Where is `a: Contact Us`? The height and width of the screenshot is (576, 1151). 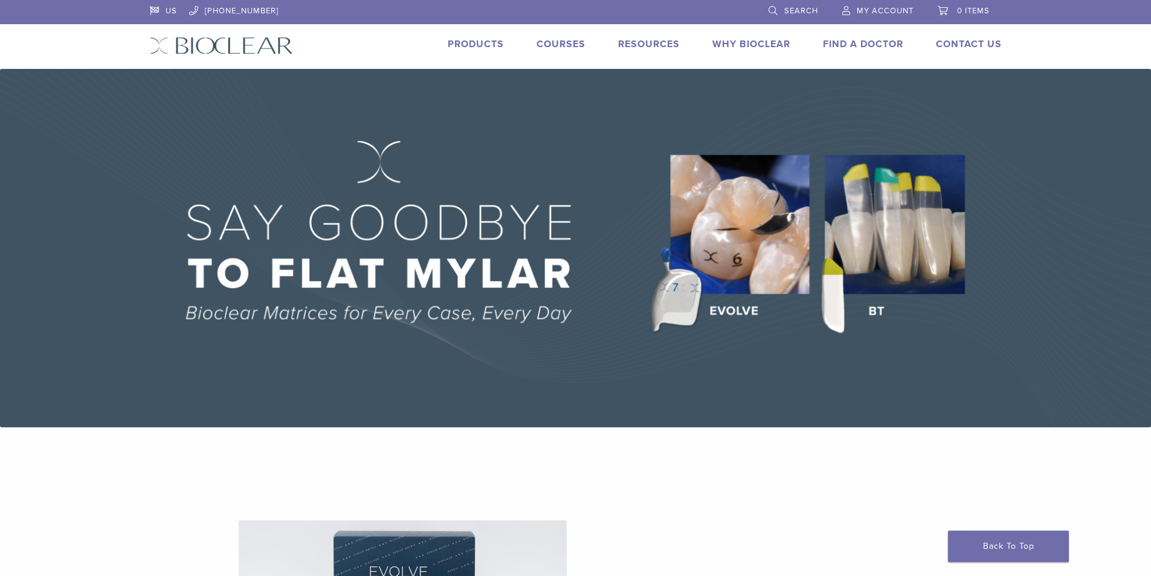
a: Contact Us is located at coordinates (968, 44).